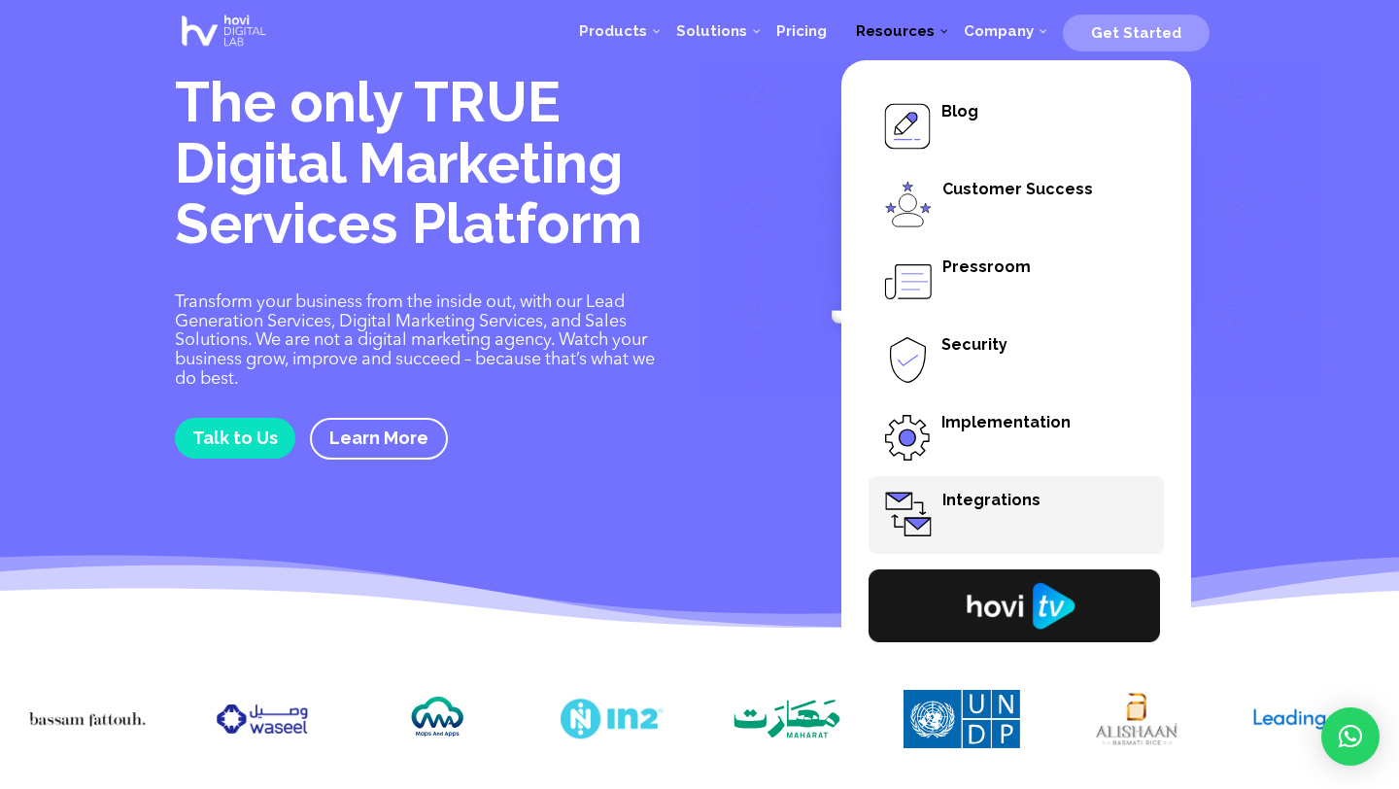 Image resolution: width=1399 pixels, height=789 pixels. What do you see at coordinates (986, 266) in the screenshot?
I see `span: Pressroom` at bounding box center [986, 266].